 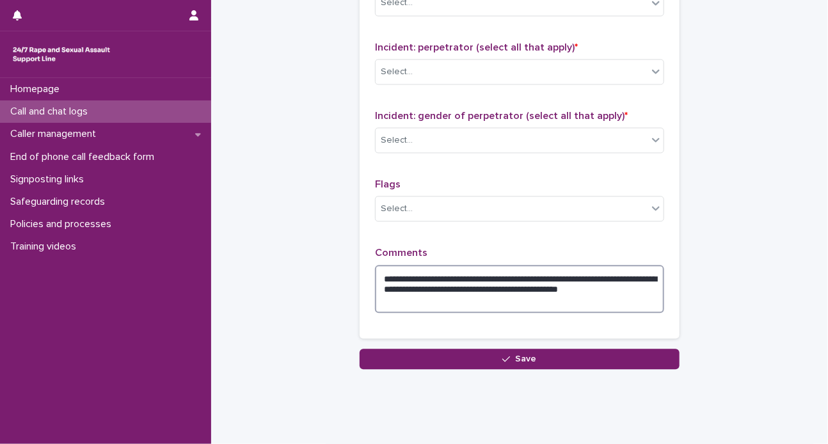 I want to click on span: Flags, so click(x=388, y=184).